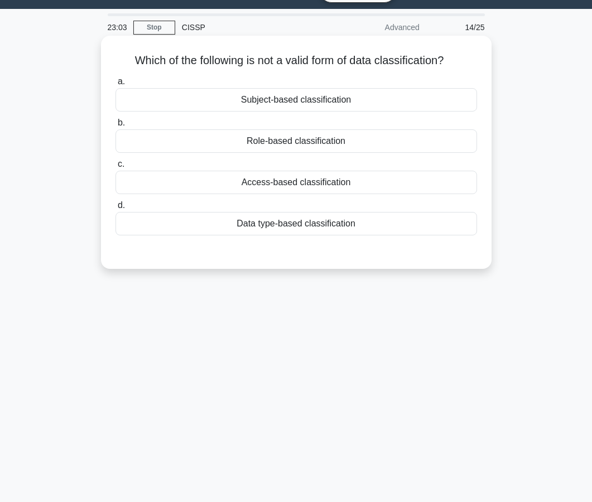 This screenshot has width=592, height=502. I want to click on a: Stop, so click(154, 27).